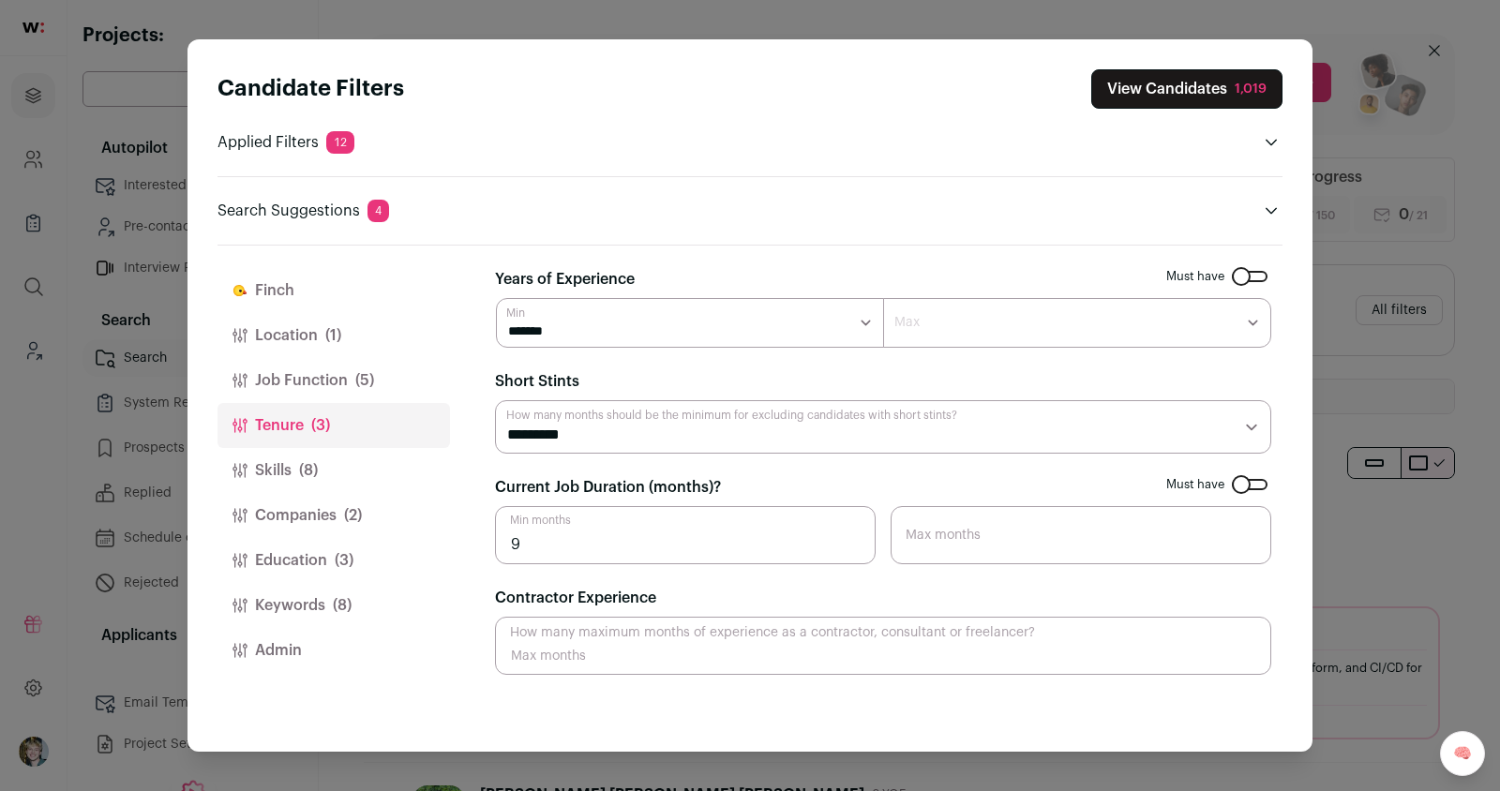  I want to click on div: 1,019, so click(1250, 89).